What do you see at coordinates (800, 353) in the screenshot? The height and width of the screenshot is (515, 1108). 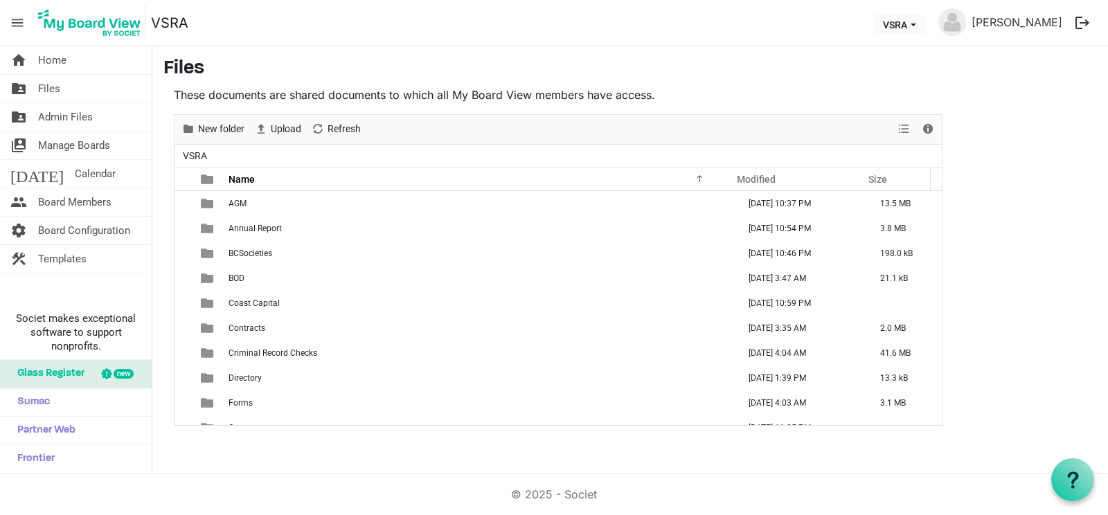 I see `td: May 30, 2025 4:04 AM column header Modified` at bounding box center [800, 353].